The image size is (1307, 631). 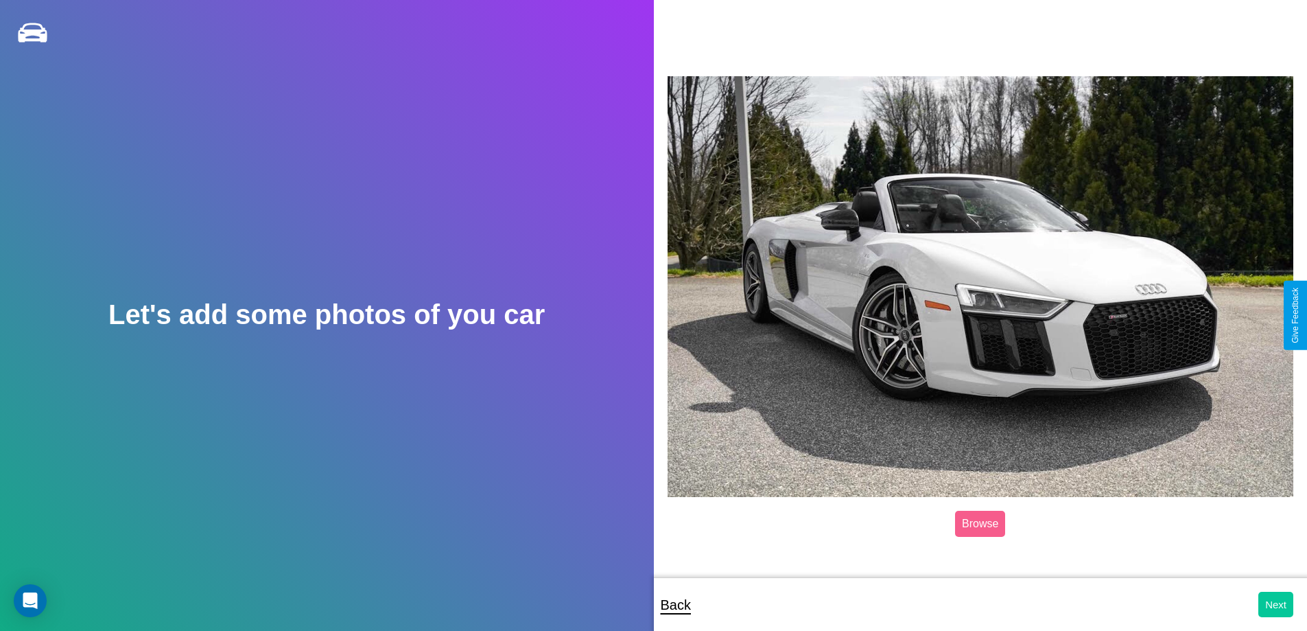 What do you see at coordinates (327, 314) in the screenshot?
I see `h2: Let's add some photos of you car` at bounding box center [327, 314].